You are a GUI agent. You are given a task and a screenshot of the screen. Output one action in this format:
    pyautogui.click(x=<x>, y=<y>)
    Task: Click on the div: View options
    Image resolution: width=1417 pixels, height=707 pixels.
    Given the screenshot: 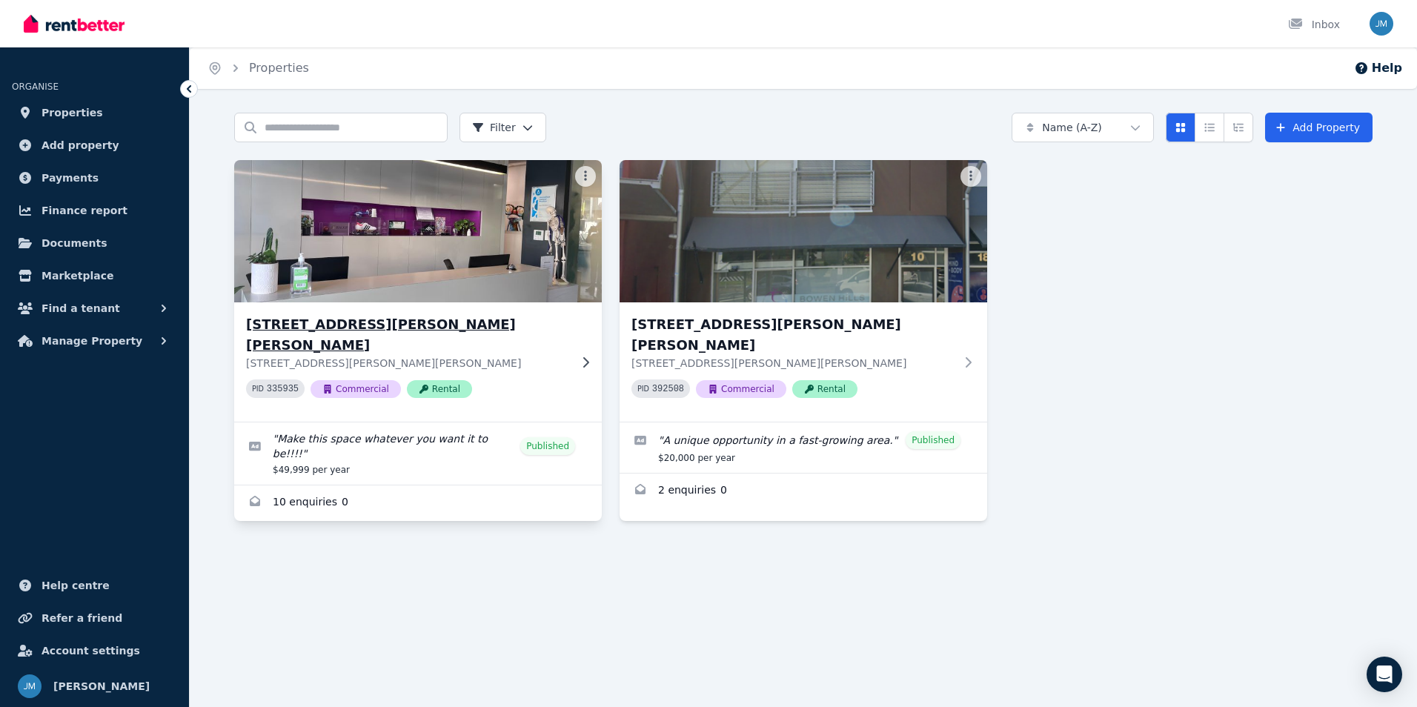 What is the action you would take?
    pyautogui.click(x=1210, y=127)
    